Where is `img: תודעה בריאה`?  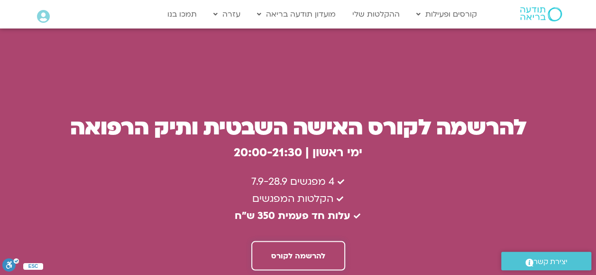
img: תודעה בריאה is located at coordinates (541, 14).